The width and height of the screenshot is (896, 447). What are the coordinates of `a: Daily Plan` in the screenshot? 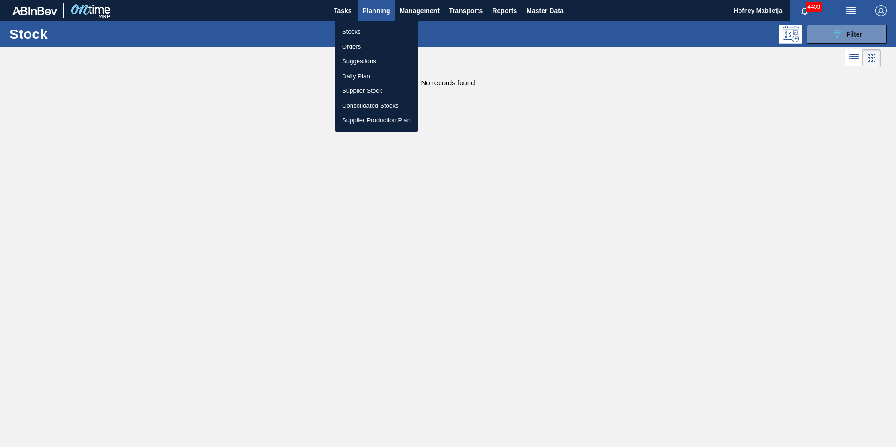 It's located at (376, 76).